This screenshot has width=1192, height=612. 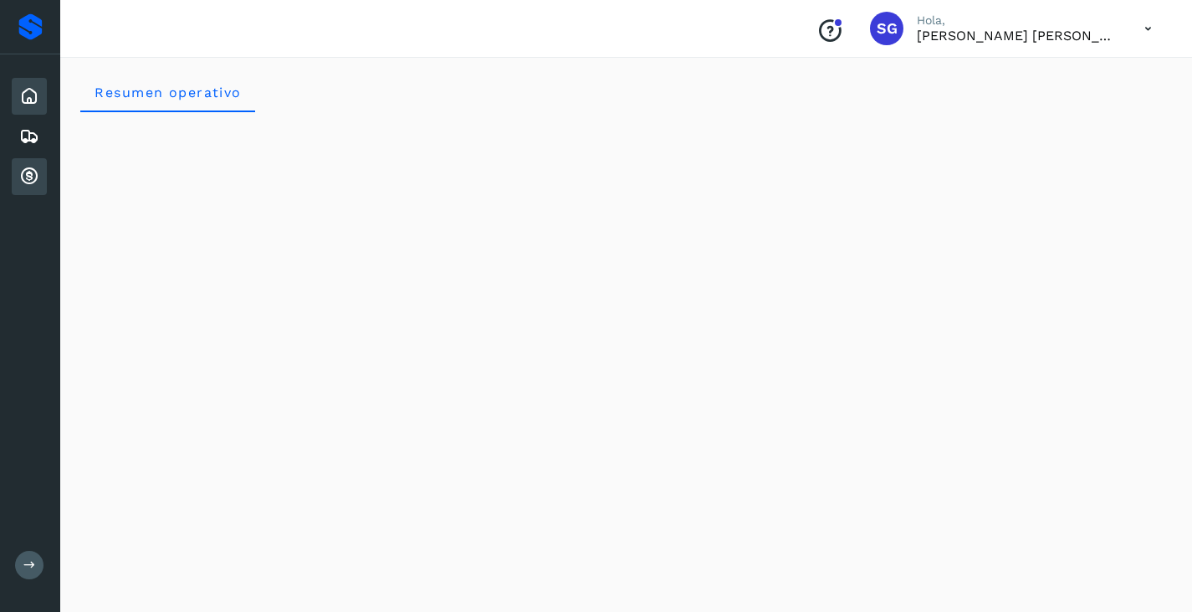 What do you see at coordinates (167, 92) in the screenshot?
I see `span: Resumen operativo` at bounding box center [167, 92].